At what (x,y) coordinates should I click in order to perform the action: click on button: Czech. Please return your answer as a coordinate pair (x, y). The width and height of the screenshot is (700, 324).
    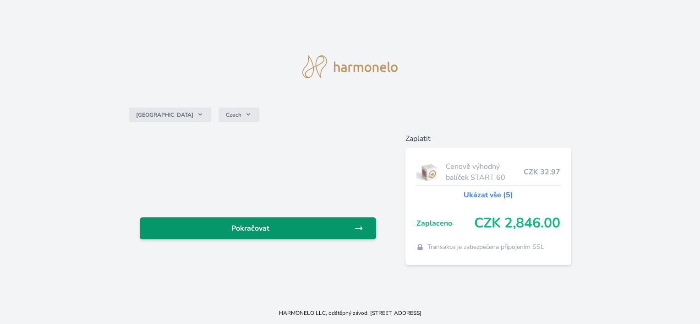
    Looking at the image, I should click on (239, 115).